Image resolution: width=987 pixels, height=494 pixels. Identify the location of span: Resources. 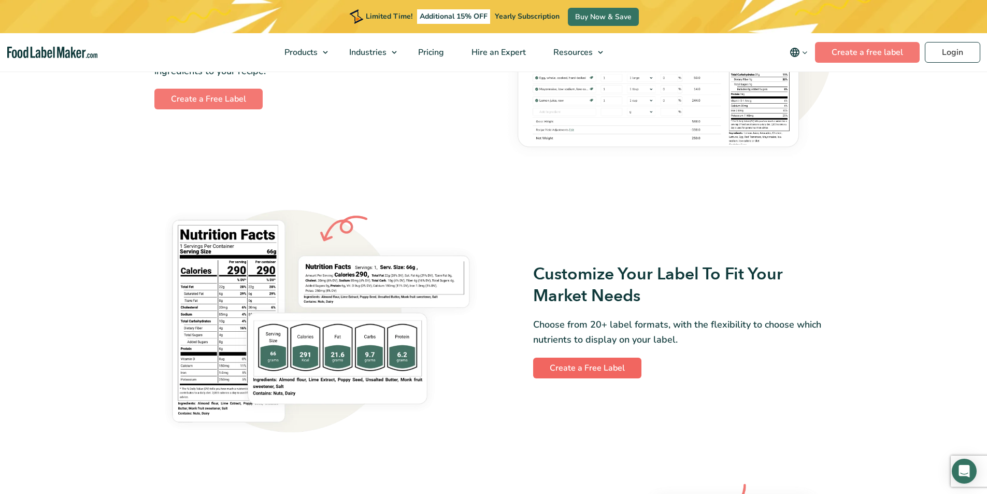
(572, 52).